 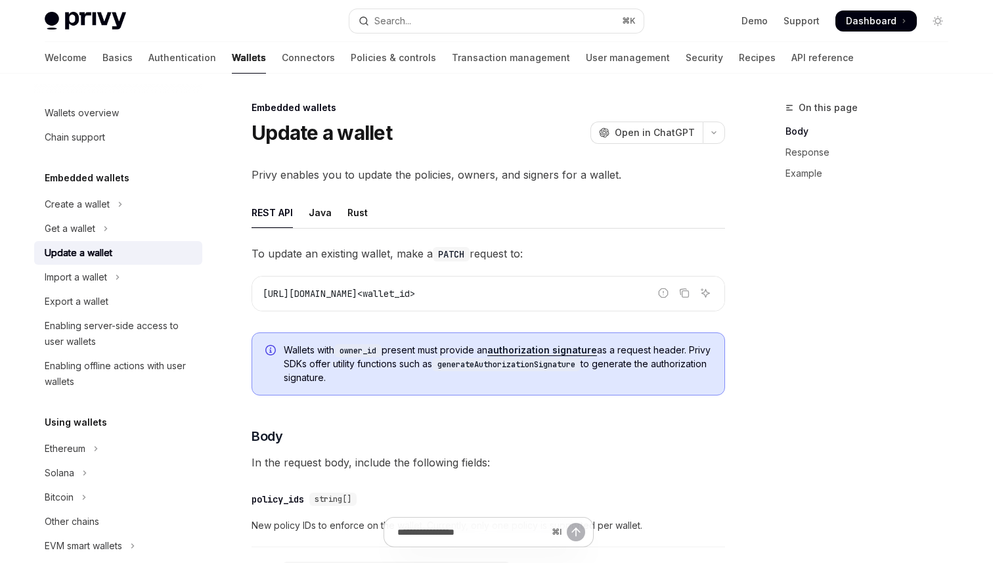 I want to click on span: Dashboard, so click(x=871, y=21).